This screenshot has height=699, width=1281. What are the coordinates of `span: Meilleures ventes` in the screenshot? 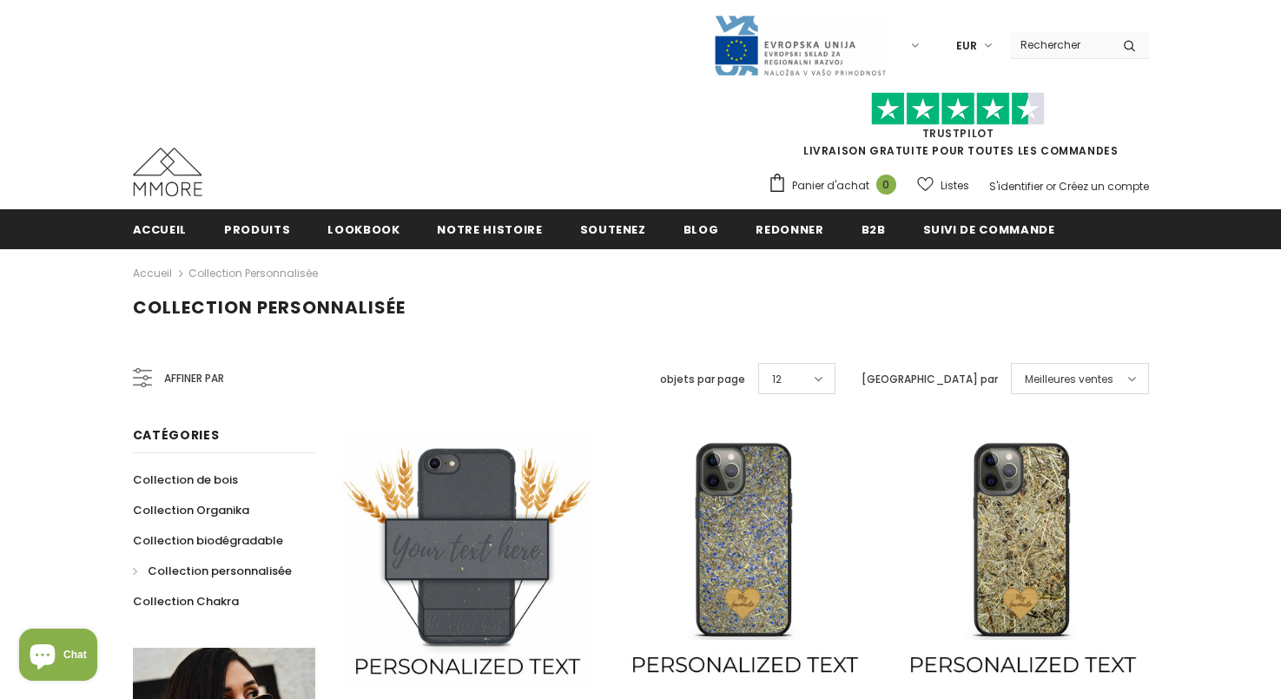 It's located at (1069, 380).